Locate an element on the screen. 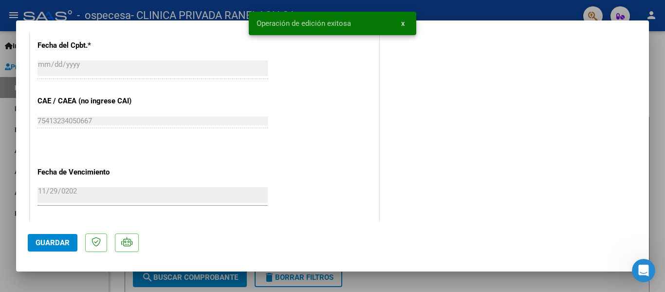 Image resolution: width=665 pixels, height=292 pixels. span: Guardar is located at coordinates (53, 242).